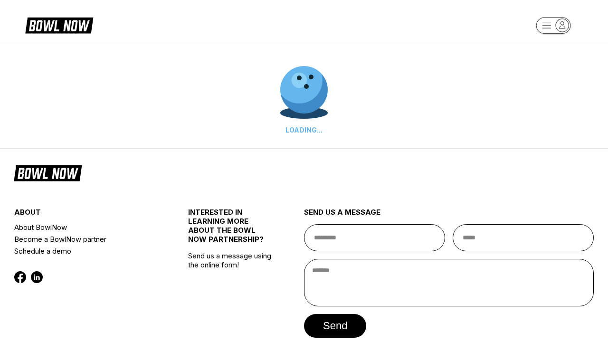 The height and width of the screenshot is (342, 608). Describe the element at coordinates (304, 130) in the screenshot. I see `div: LOADING...` at that location.